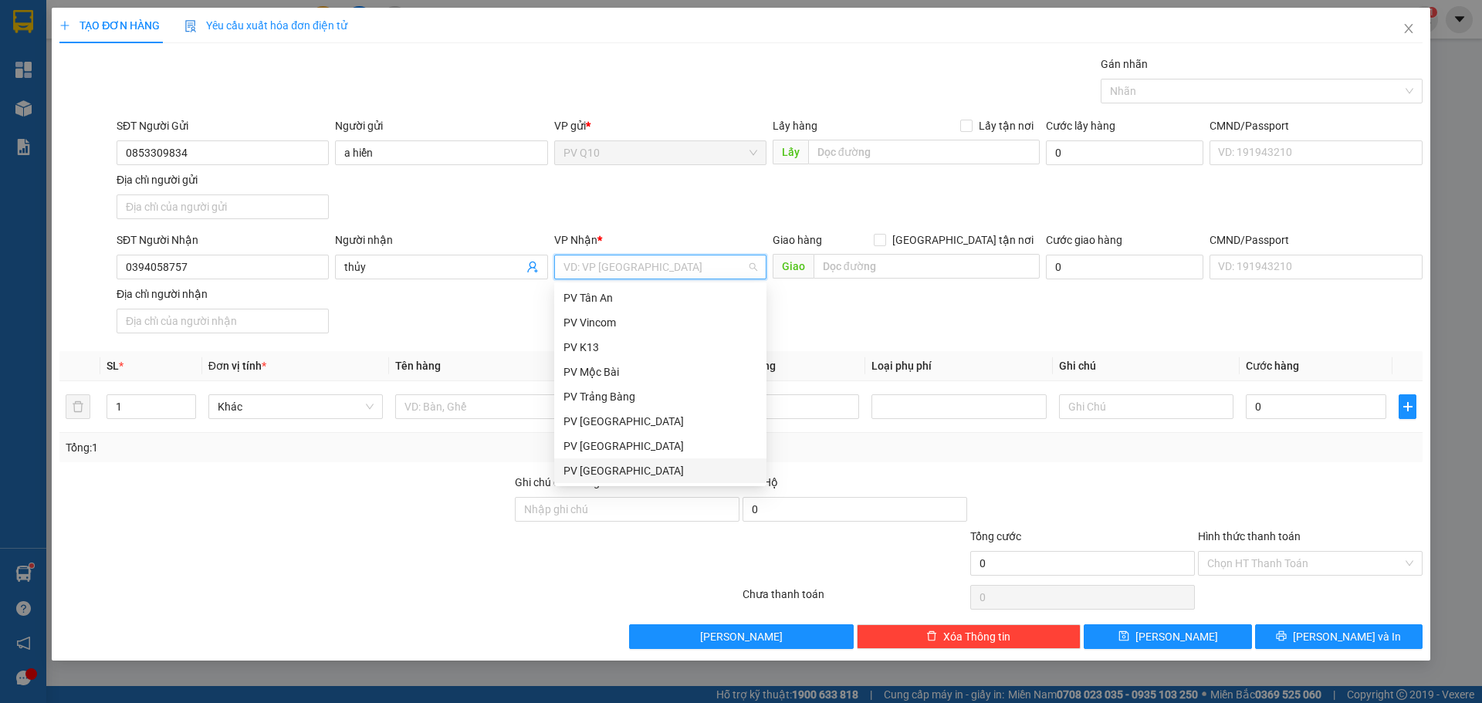 The height and width of the screenshot is (703, 1482). Describe the element at coordinates (58, 58) in the screenshot. I see `img: logo.jpg` at that location.